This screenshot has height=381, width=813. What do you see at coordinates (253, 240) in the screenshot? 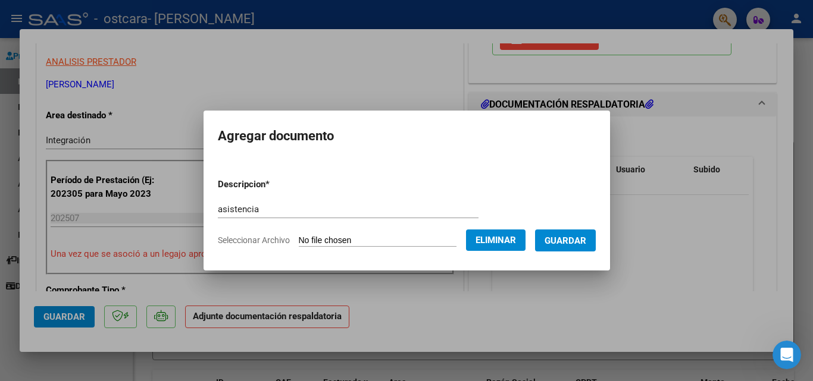
I see `span: Seleccionar Archivo` at bounding box center [253, 240].